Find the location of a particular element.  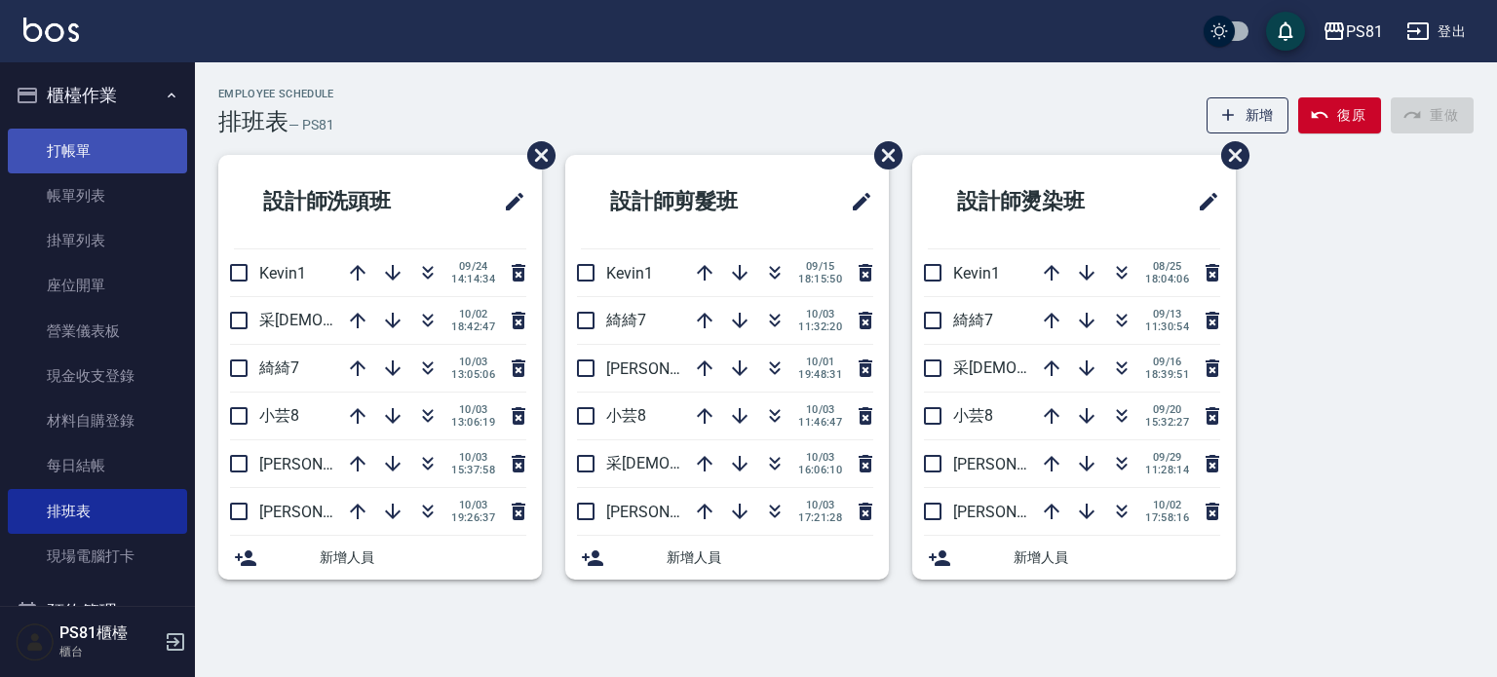

button: save is located at coordinates (1285, 31).